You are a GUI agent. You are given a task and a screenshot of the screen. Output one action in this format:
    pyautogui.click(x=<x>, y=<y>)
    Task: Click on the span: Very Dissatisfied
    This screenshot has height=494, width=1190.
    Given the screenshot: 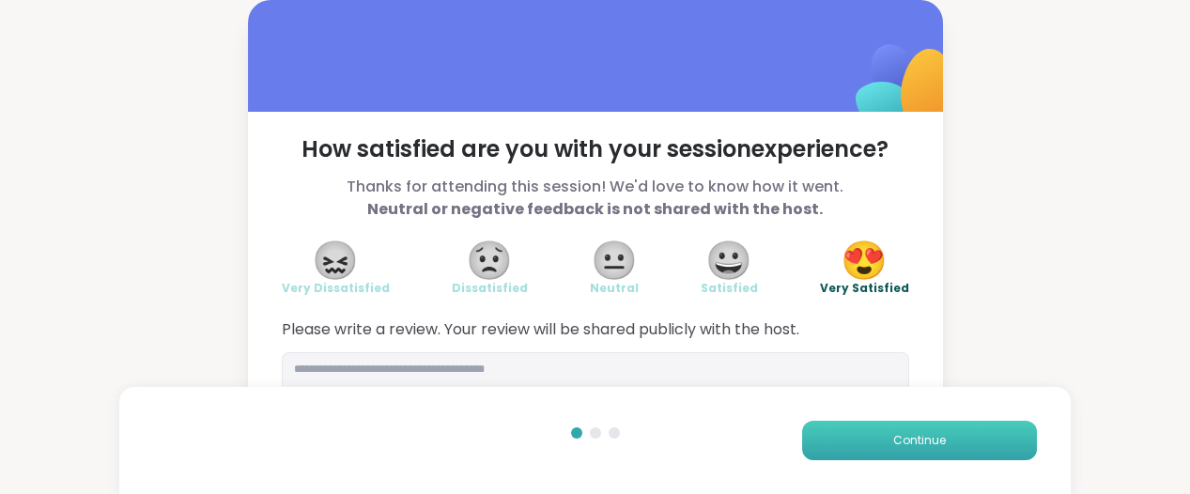 What is the action you would take?
    pyautogui.click(x=335, y=288)
    